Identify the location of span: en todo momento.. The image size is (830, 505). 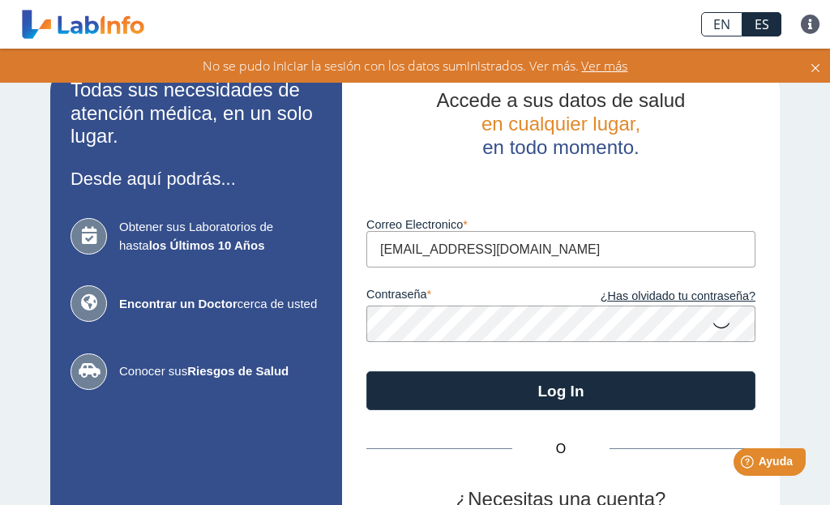
(560, 147).